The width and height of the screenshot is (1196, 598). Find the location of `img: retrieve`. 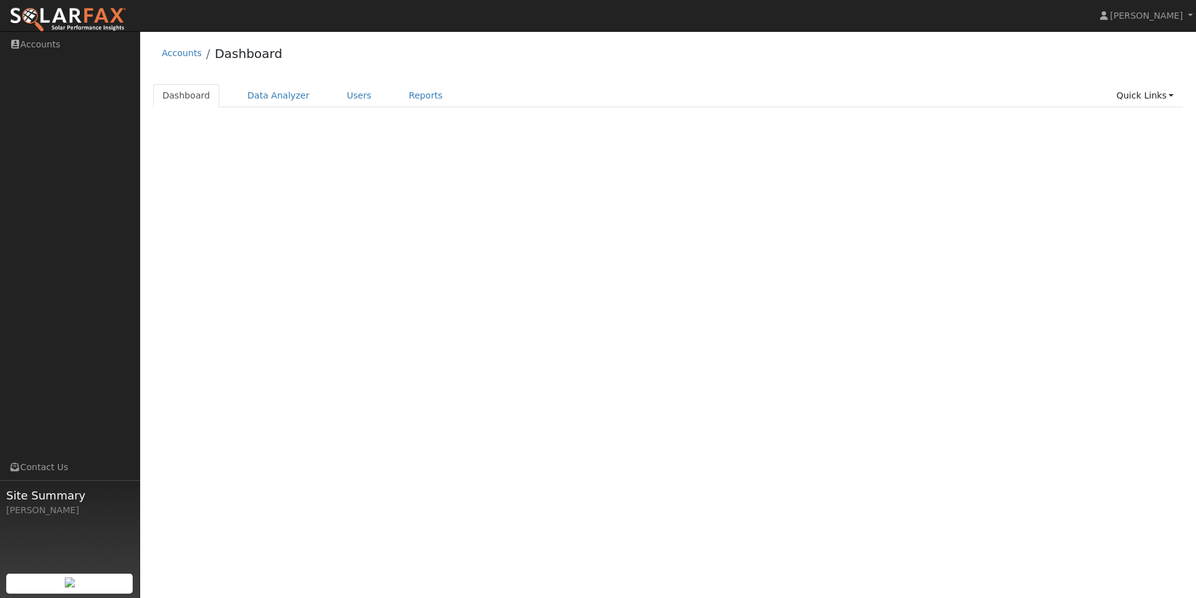

img: retrieve is located at coordinates (70, 582).